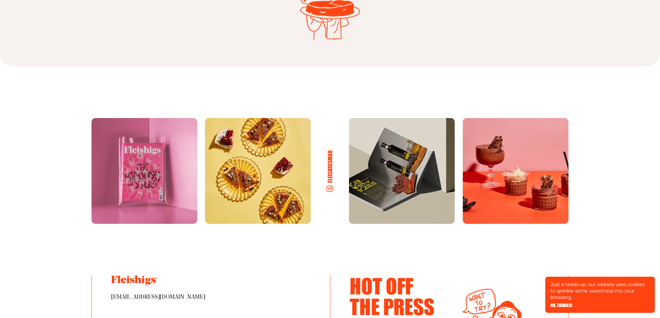  What do you see at coordinates (402, 171) in the screenshot?
I see `img: Instagram Photo 3` at bounding box center [402, 171].